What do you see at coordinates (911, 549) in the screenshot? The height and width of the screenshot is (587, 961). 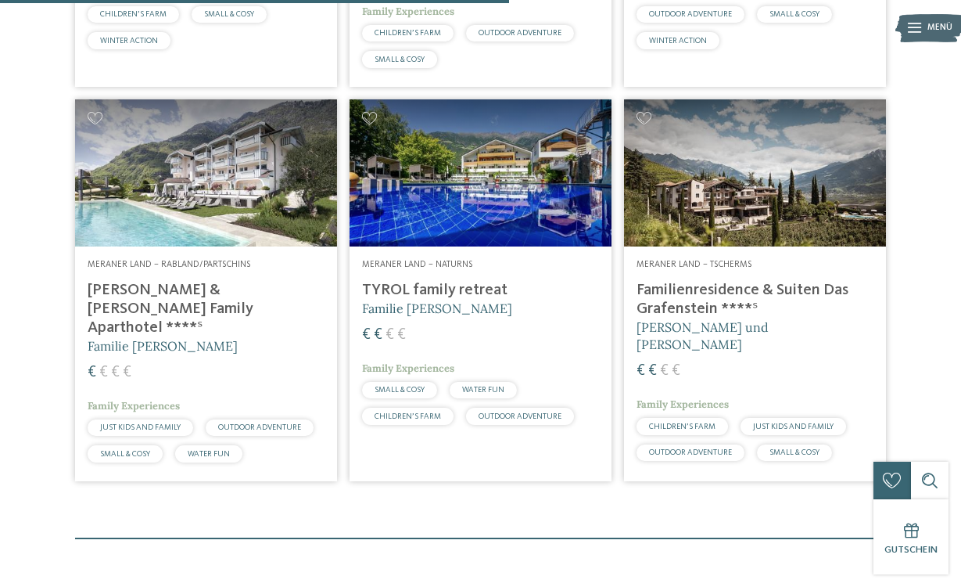 I see `span: Gutschein` at bounding box center [911, 549].